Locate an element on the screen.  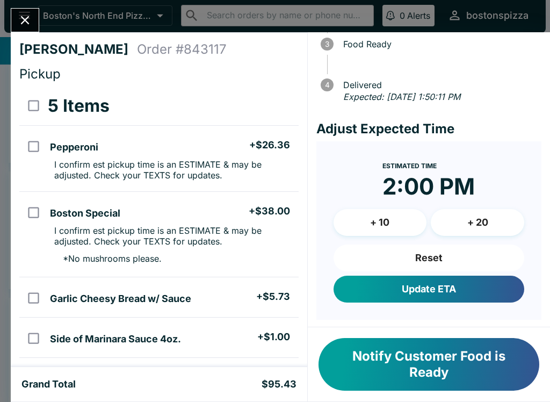
span: Estimated Time is located at coordinates (410, 166).